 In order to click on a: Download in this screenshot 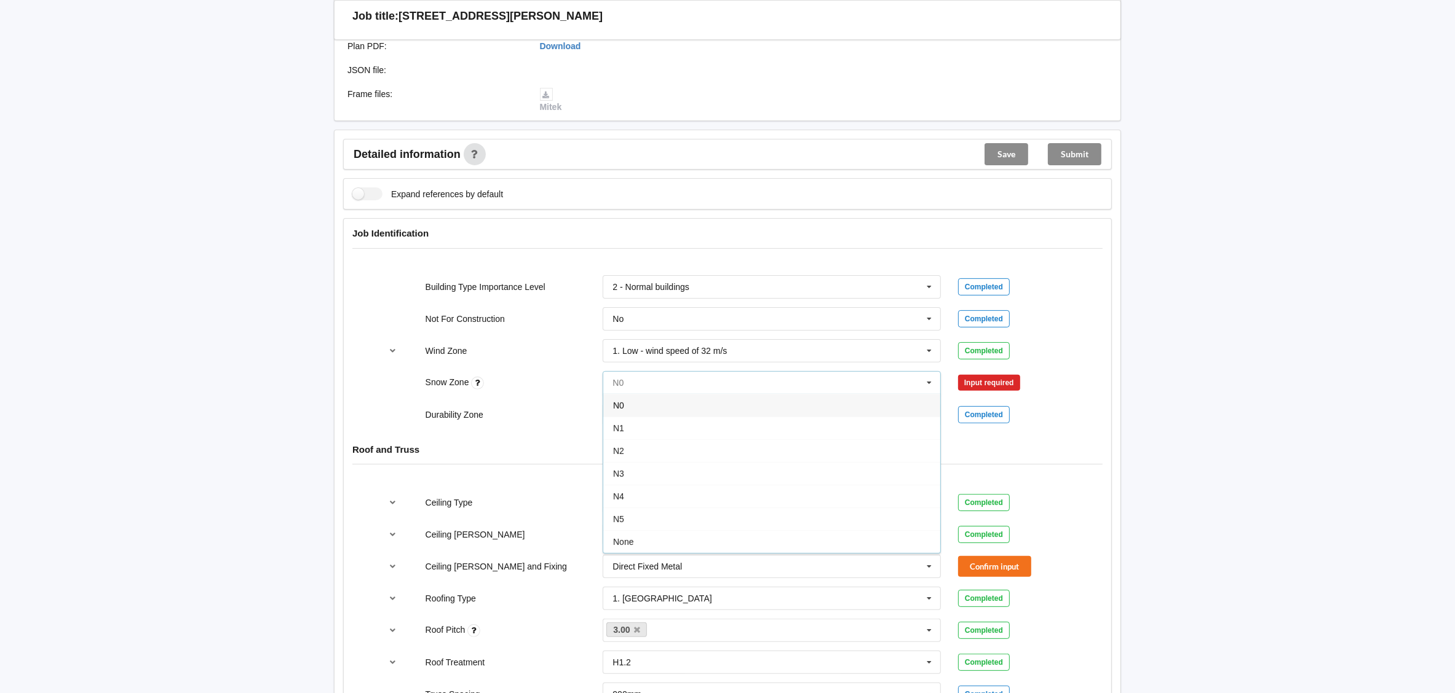, I will do `click(560, 46)`.